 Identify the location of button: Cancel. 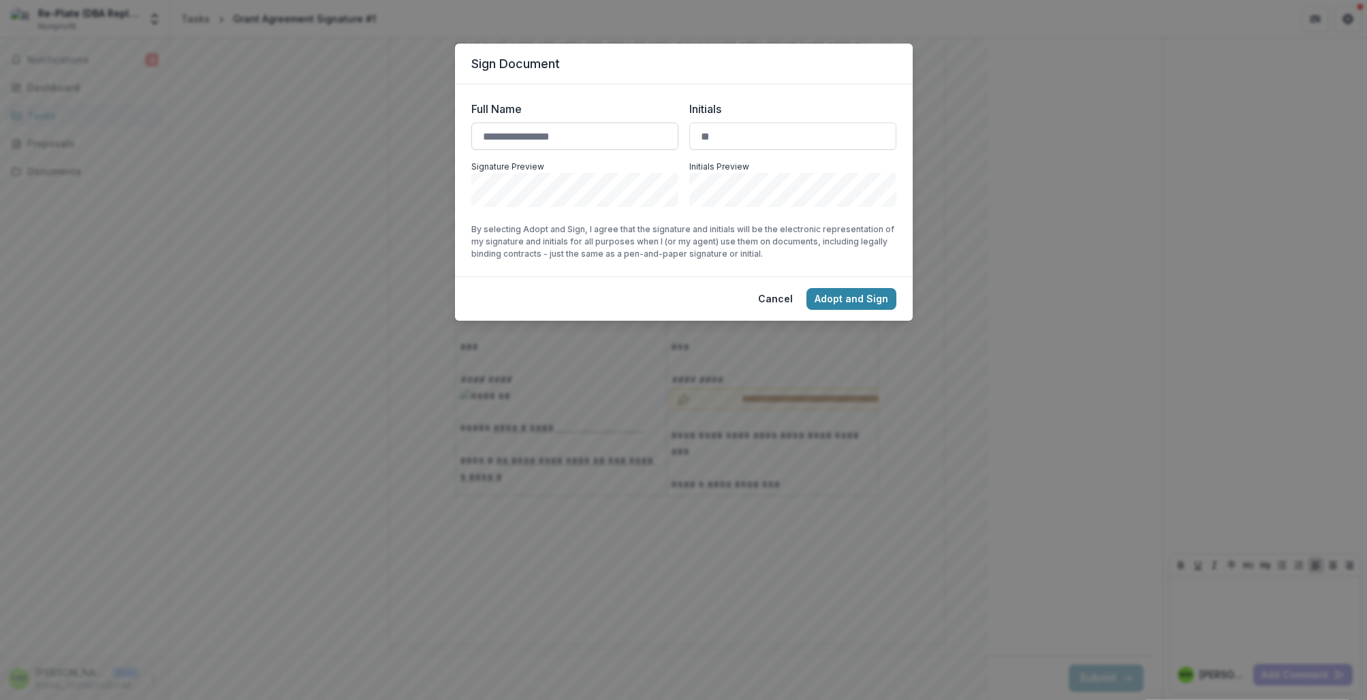
(775, 299).